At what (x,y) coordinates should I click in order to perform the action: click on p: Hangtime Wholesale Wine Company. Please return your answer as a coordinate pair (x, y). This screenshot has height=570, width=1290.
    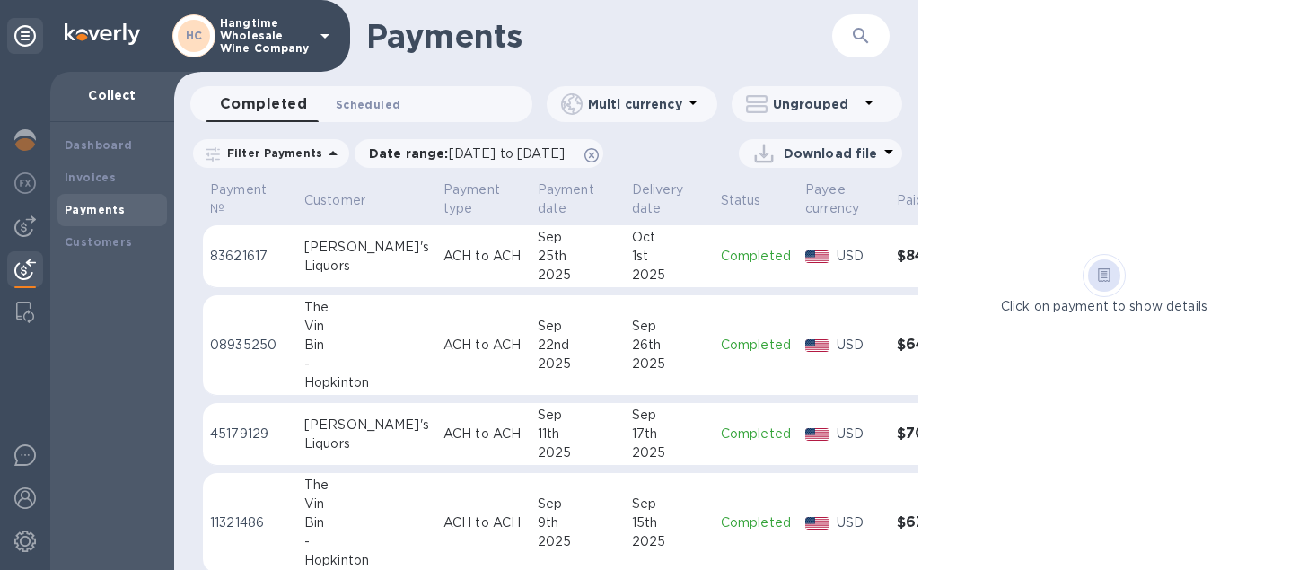
    Looking at the image, I should click on (265, 36).